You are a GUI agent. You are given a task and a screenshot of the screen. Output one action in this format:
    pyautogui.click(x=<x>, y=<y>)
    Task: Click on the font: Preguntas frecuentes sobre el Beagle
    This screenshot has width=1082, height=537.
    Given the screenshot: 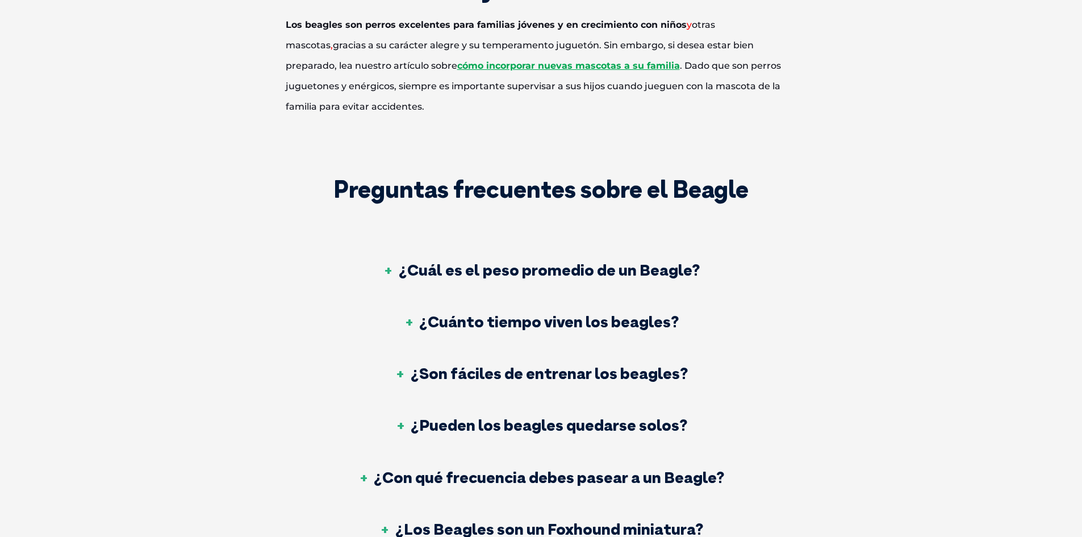 What is the action you would take?
    pyautogui.click(x=541, y=189)
    